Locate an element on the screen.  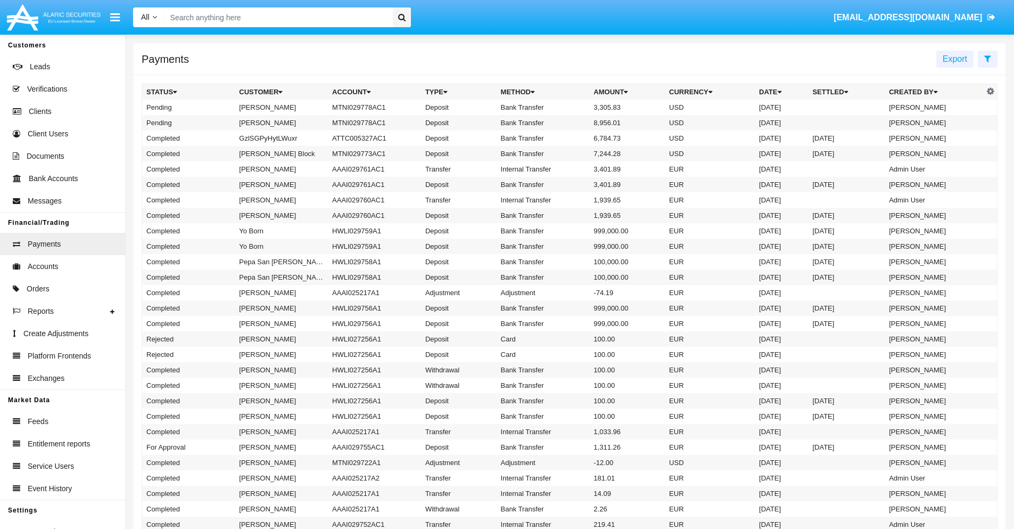
th: Settled is located at coordinates (846, 92).